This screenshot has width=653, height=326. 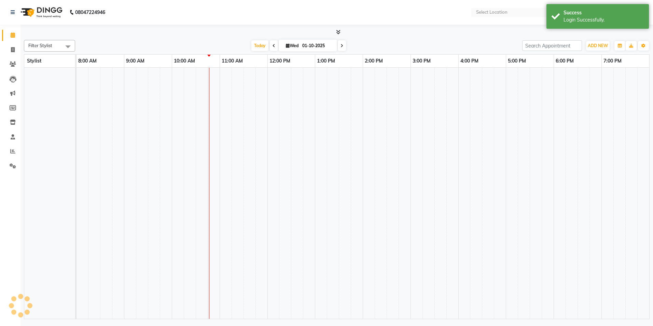 What do you see at coordinates (135, 61) in the screenshot?
I see `a: 9:00 AM` at bounding box center [135, 61].